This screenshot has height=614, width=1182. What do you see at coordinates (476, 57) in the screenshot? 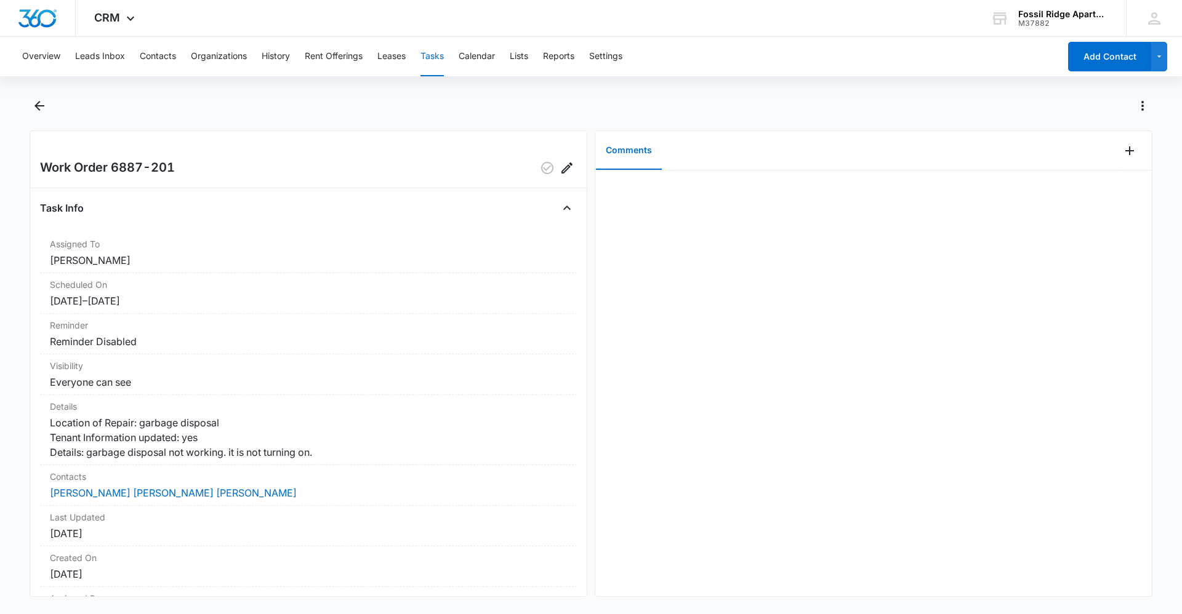
I see `button: Calendar` at bounding box center [476, 57].